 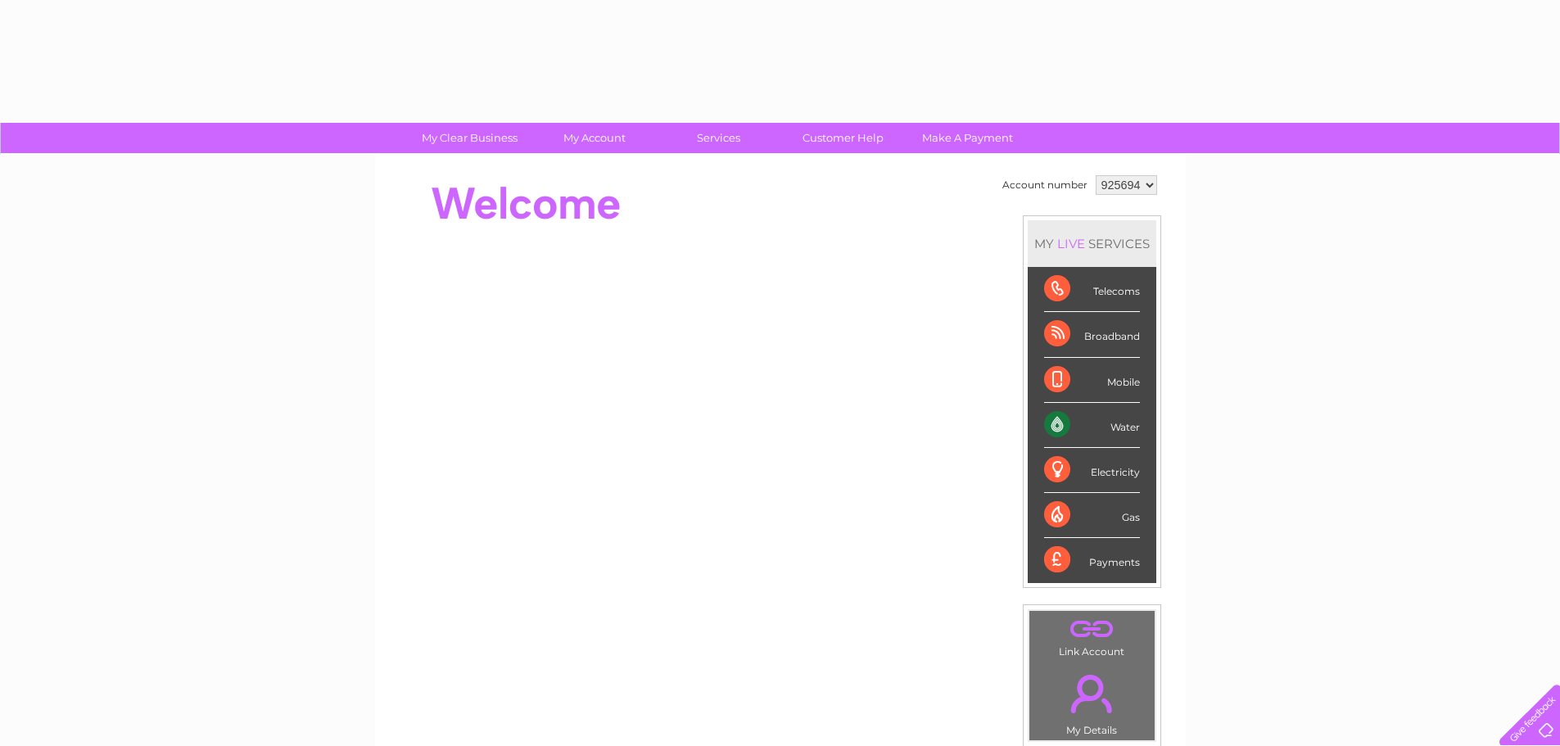 What do you see at coordinates (1091, 470) in the screenshot?
I see `div: Electricity` at bounding box center [1091, 470].